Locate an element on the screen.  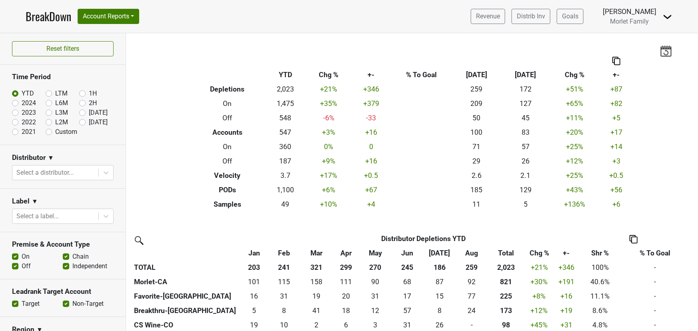
td: -33 is located at coordinates (371, 118).